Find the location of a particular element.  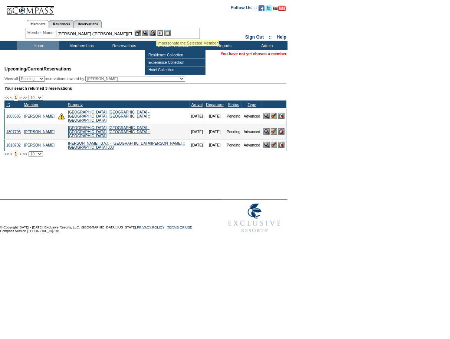

td: Reservations is located at coordinates (123, 45).